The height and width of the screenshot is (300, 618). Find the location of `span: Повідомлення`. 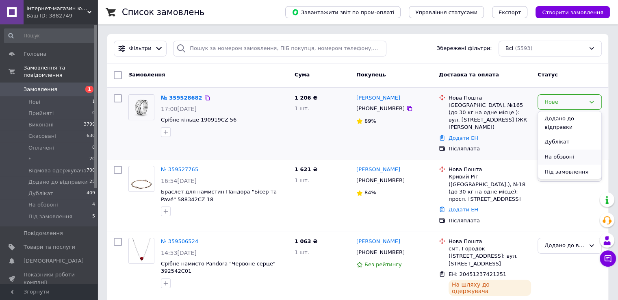

span: Повідомлення is located at coordinates (43, 233).